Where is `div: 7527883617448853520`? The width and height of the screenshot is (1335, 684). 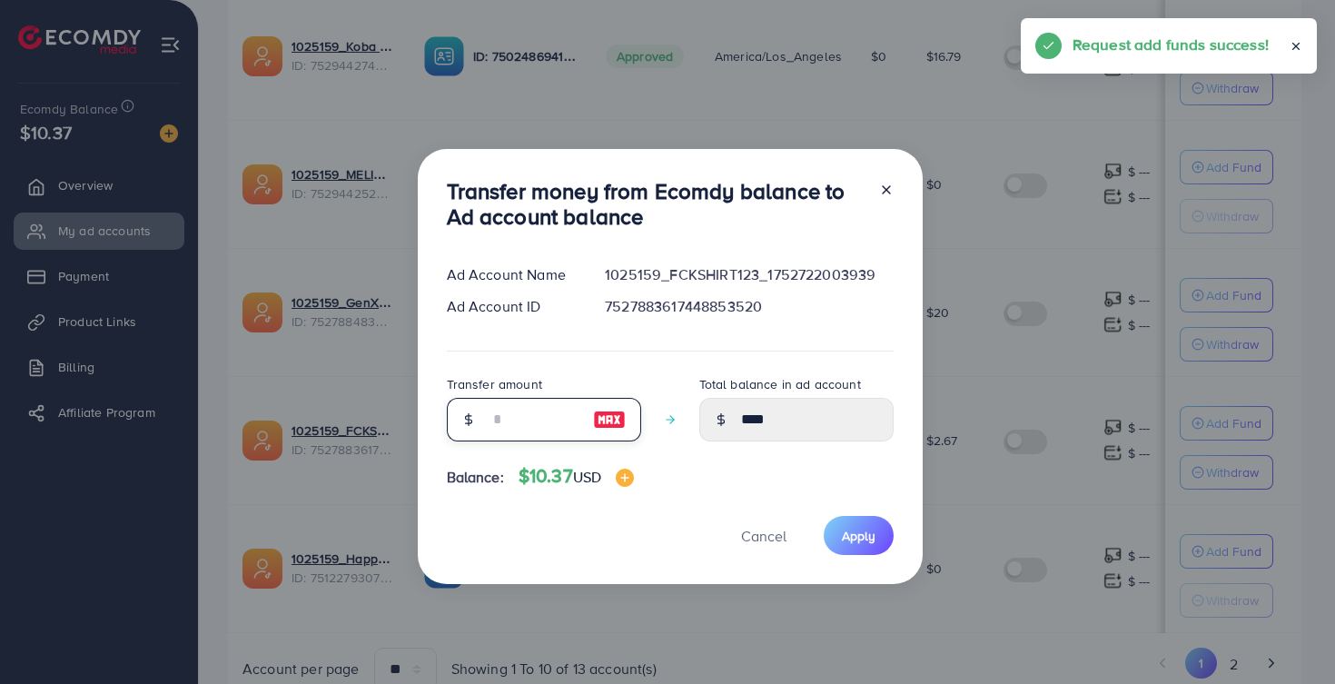 div: 7527883617448853520 is located at coordinates (748, 306).